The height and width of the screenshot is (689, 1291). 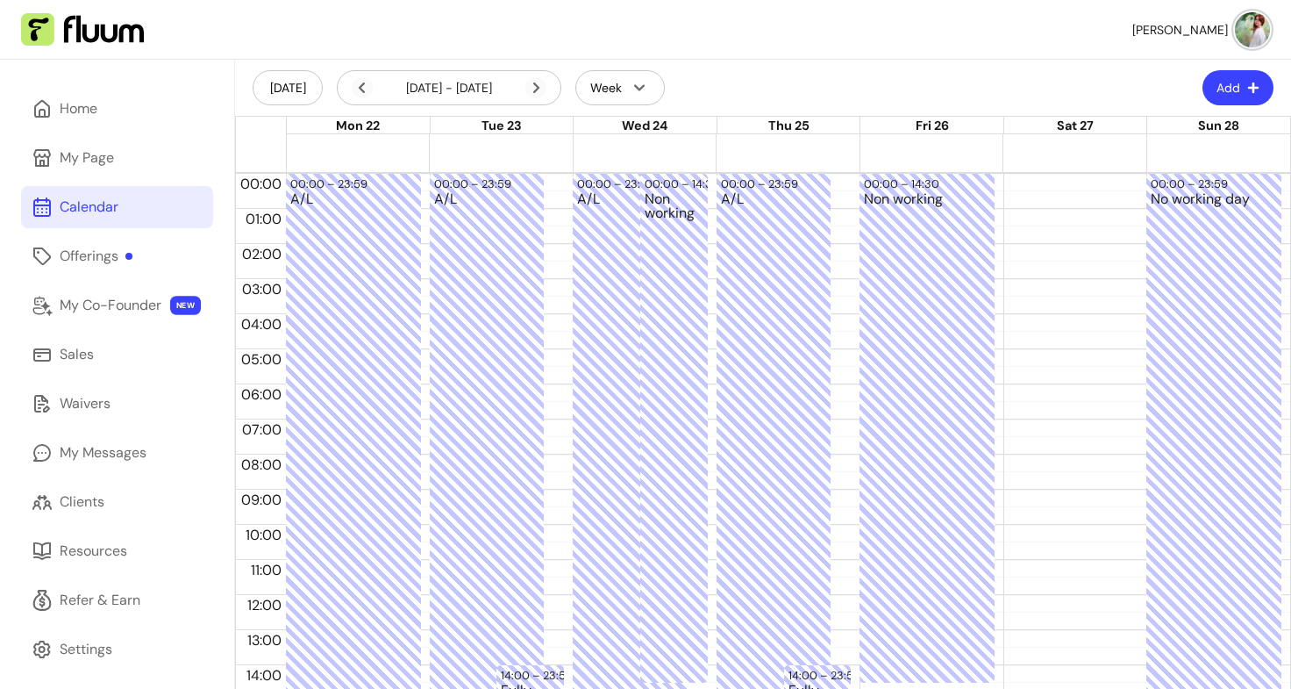 I want to click on div: The preview is. Just to give you an idea on how everything looks like together, so click(x=151, y=311).